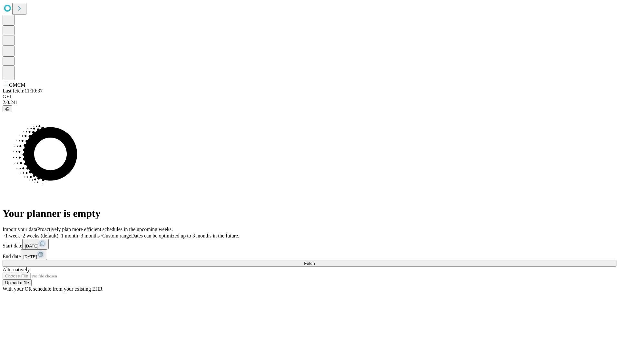 The image size is (619, 348). What do you see at coordinates (17, 85) in the screenshot?
I see `span: GMCM` at bounding box center [17, 85].